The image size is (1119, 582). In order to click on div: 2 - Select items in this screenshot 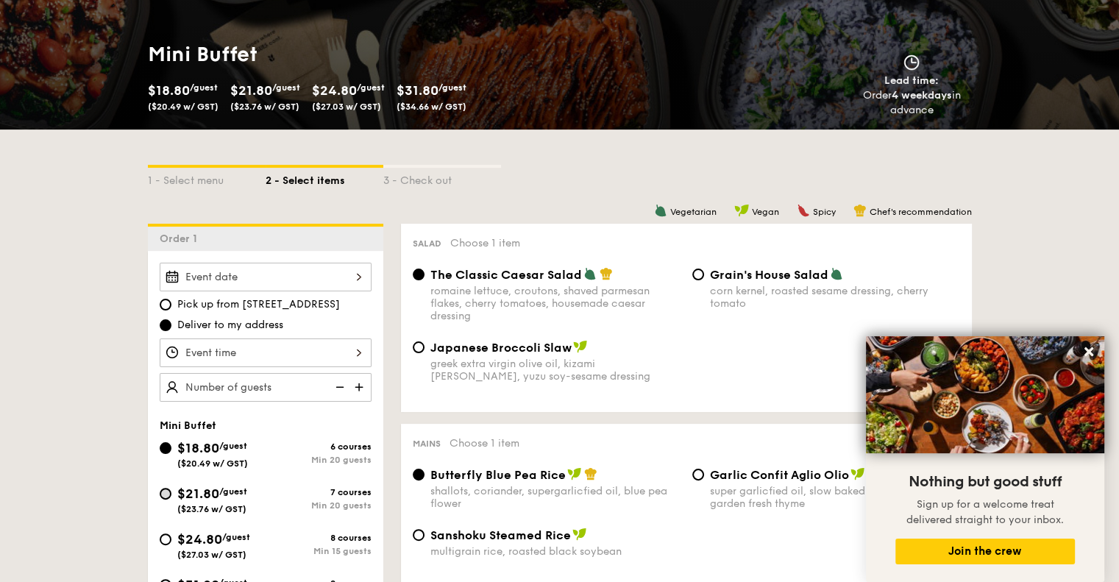, I will do `click(324, 178)`.